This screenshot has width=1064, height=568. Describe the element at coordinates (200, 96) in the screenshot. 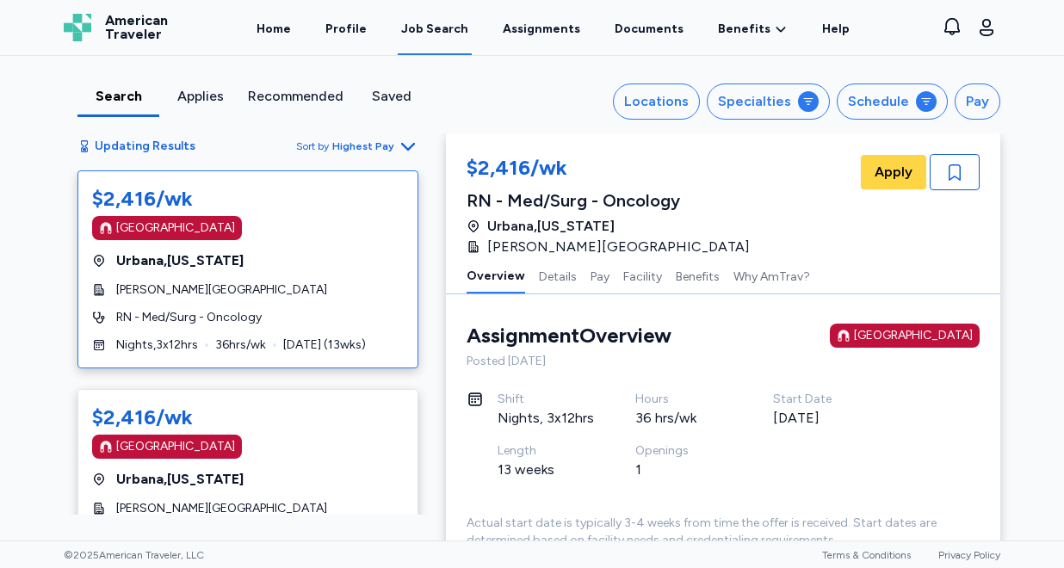

I see `div: Applies` at that location.